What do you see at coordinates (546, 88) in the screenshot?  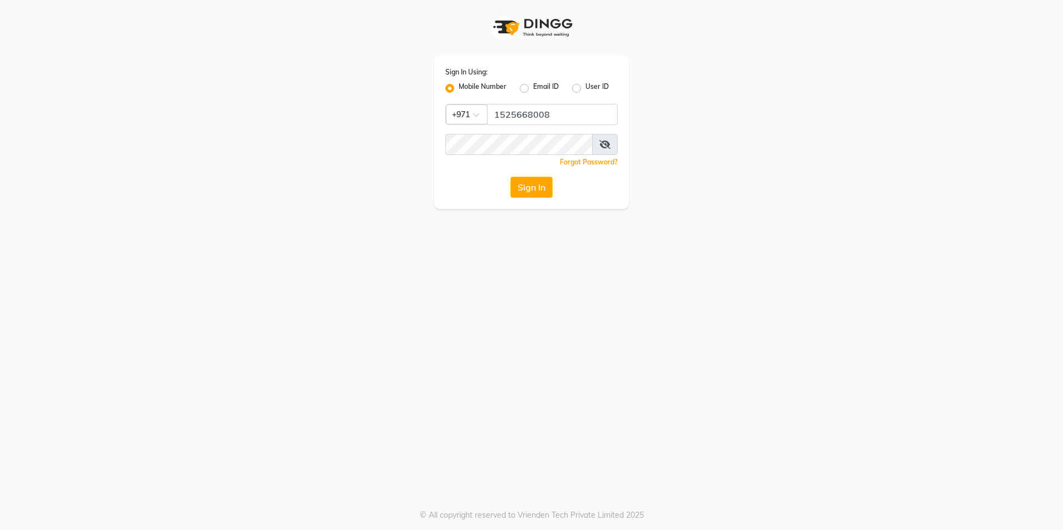 I see `label: Email ID` at bounding box center [546, 88].